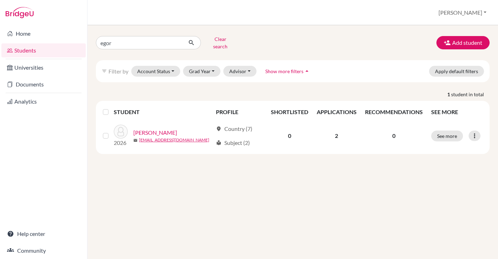 Image resolution: width=498 pixels, height=259 pixels. Describe the element at coordinates (43, 84) in the screenshot. I see `a: Documents` at that location.